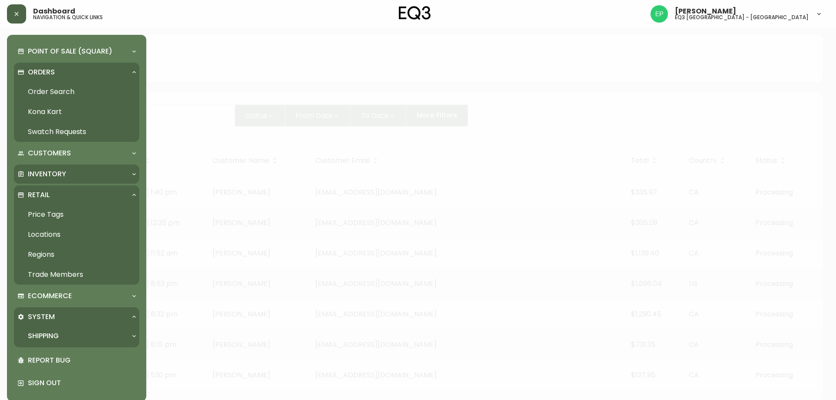 The width and height of the screenshot is (836, 400). What do you see at coordinates (77, 195) in the screenshot?
I see `div: Retail` at bounding box center [77, 195].